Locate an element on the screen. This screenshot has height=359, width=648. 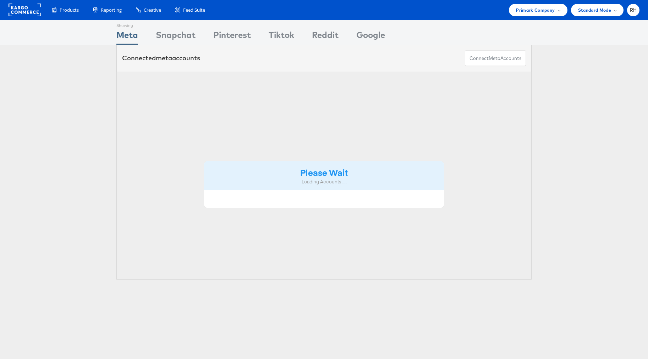
div: Connected accounts is located at coordinates (161, 58).